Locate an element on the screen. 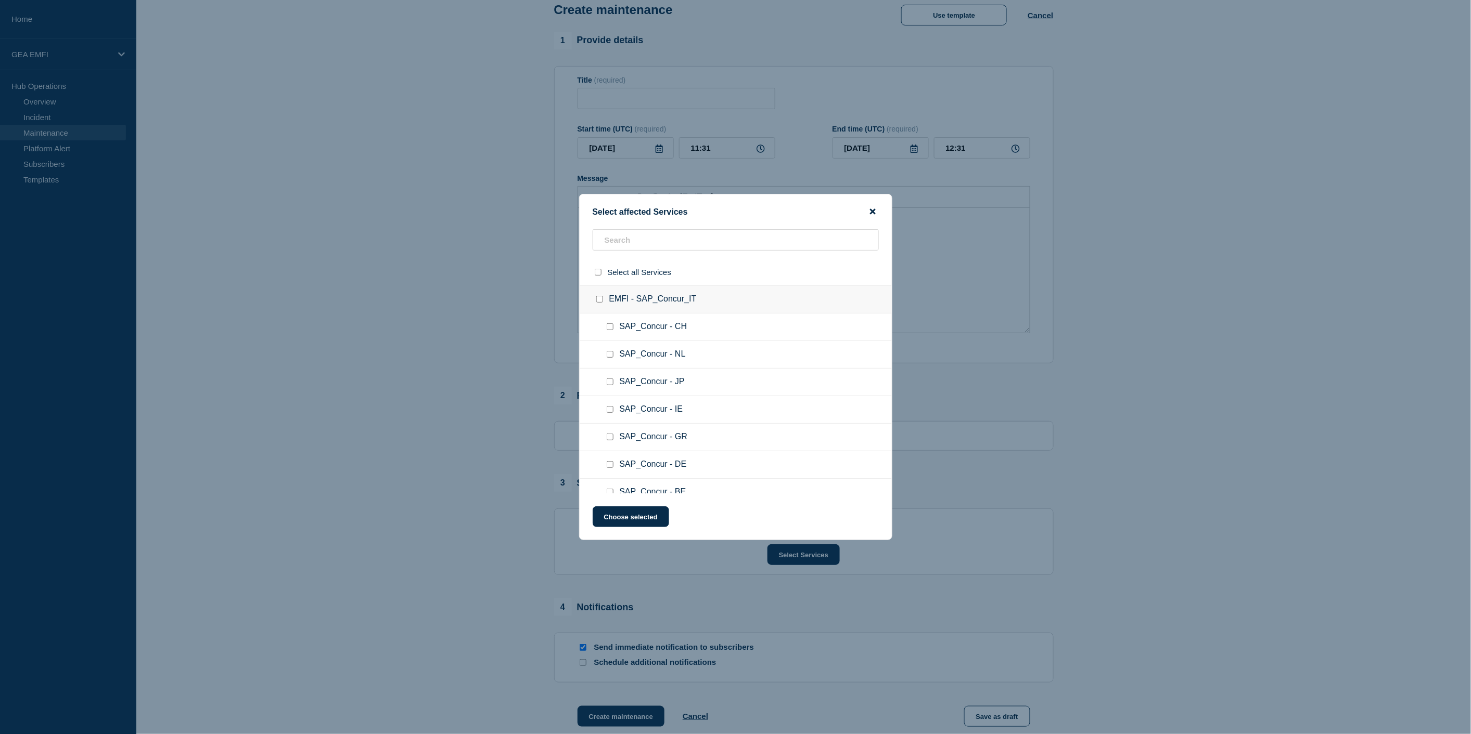  input: SAP_Concur - CH checkbox is located at coordinates (610, 327).